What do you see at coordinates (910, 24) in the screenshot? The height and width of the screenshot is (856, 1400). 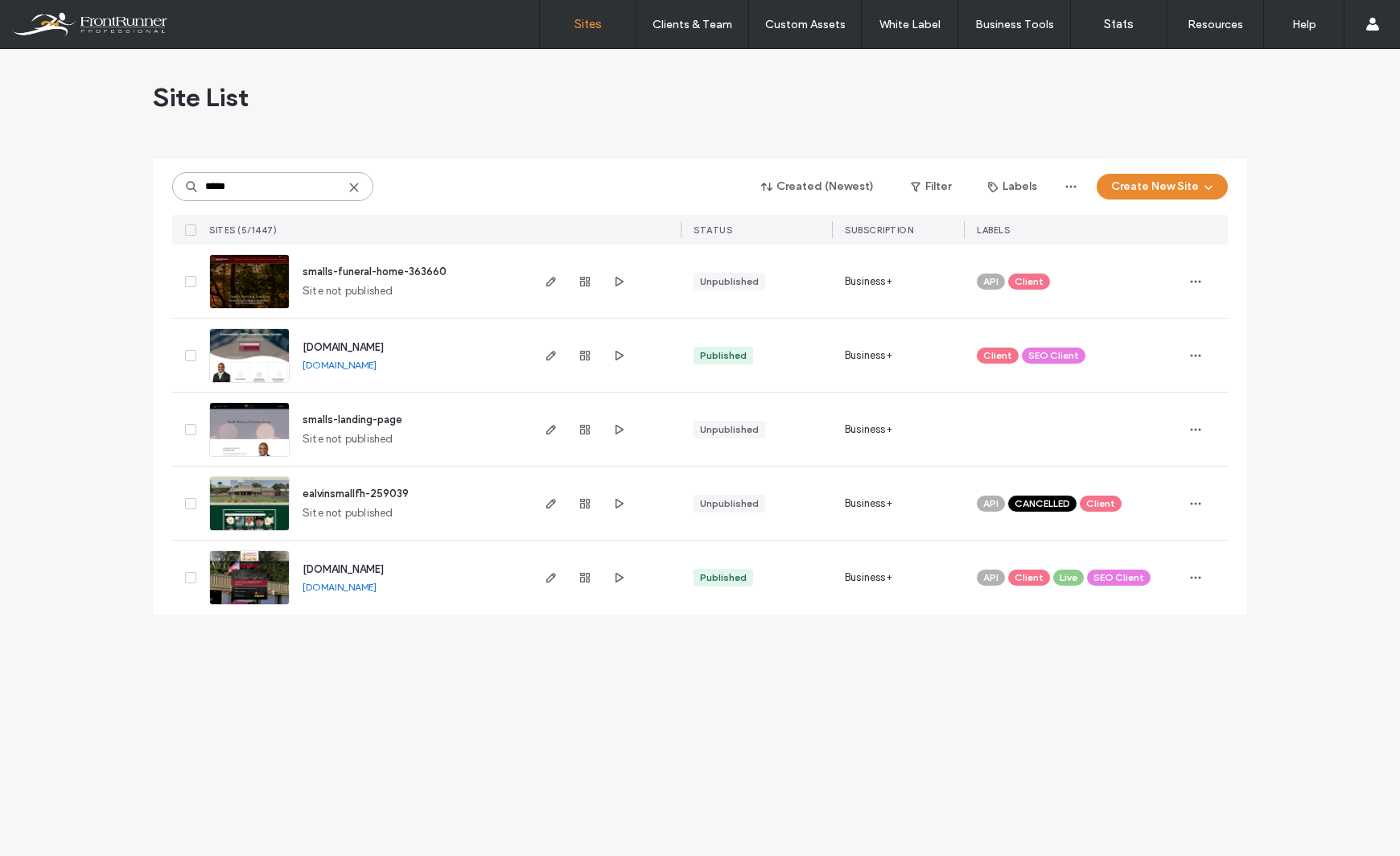 I see `label: White Label` at bounding box center [910, 24].